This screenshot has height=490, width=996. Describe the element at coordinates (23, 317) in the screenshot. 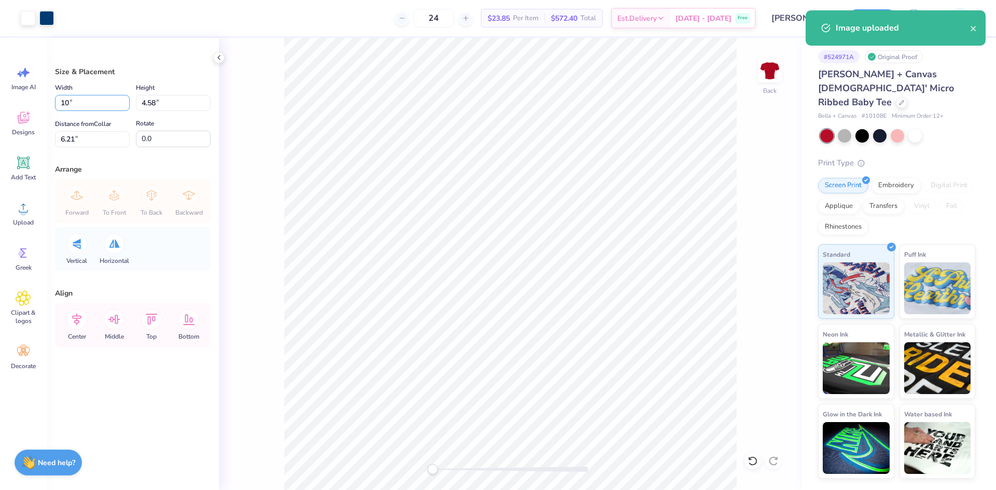

I see `span: Clipart & logos` at that location.